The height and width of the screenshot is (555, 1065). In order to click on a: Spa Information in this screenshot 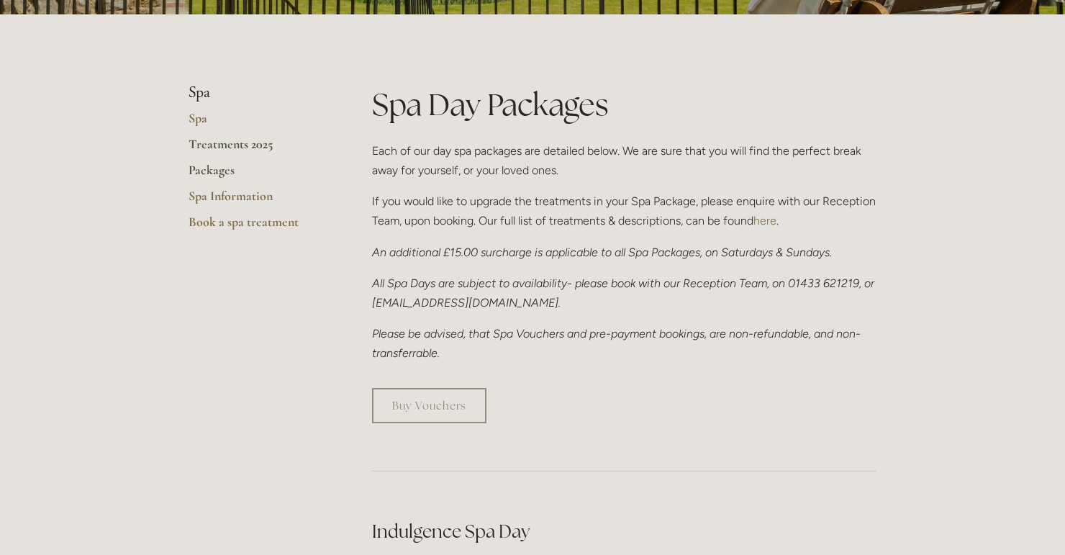, I will do `click(257, 201)`.